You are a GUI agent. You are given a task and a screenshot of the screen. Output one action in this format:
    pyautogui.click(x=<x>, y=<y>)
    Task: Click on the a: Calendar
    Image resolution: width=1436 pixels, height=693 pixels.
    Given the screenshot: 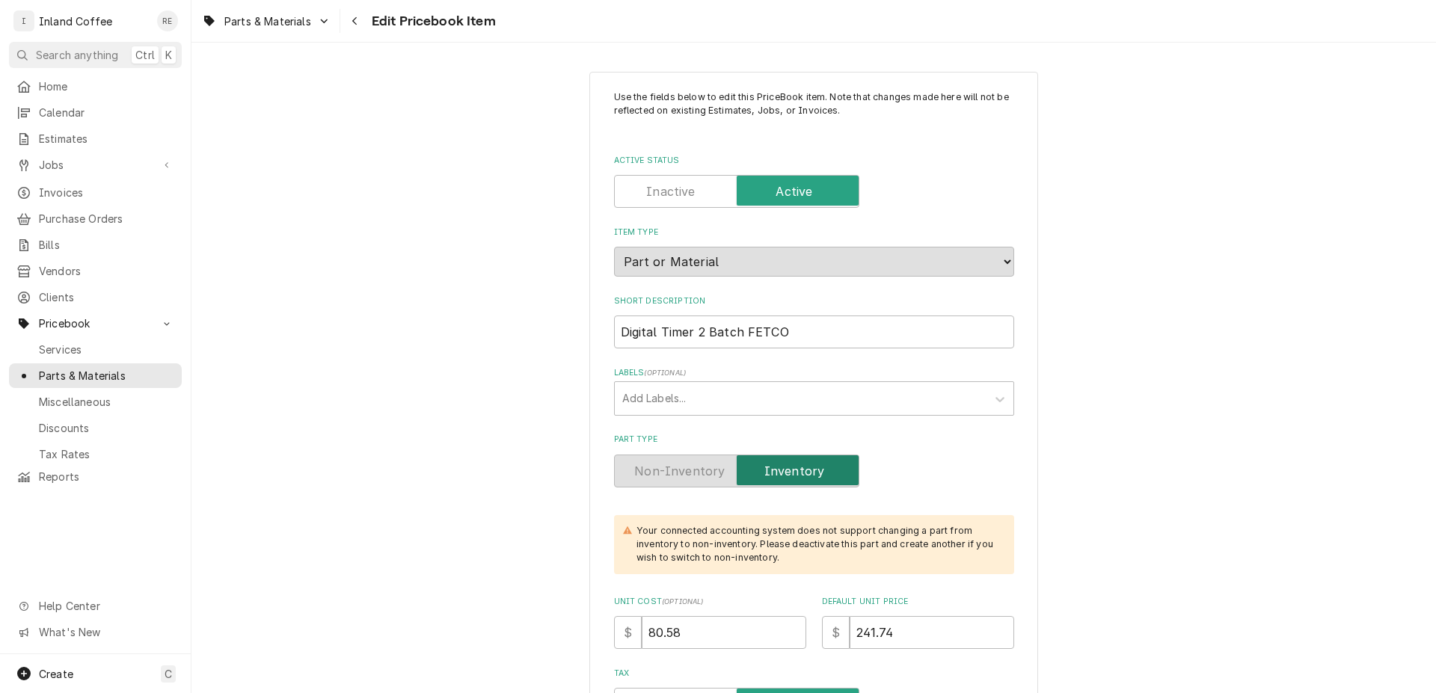 What is the action you would take?
    pyautogui.click(x=95, y=112)
    